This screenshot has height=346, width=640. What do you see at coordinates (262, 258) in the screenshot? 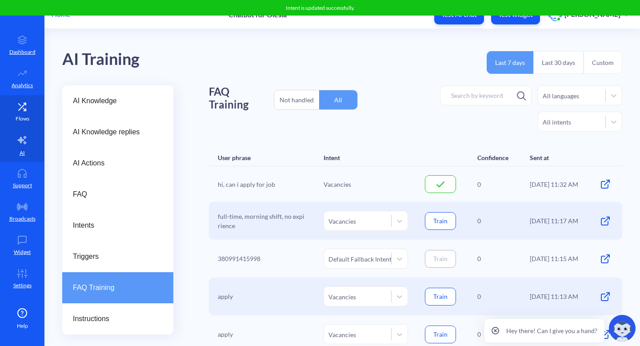
I see `div: 380991415998` at bounding box center [262, 258].